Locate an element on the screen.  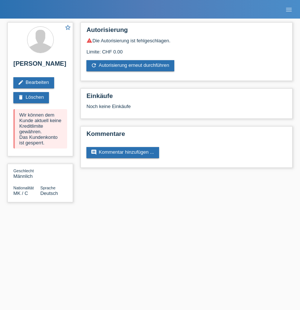
a: deleteLöschen is located at coordinates (31, 98).